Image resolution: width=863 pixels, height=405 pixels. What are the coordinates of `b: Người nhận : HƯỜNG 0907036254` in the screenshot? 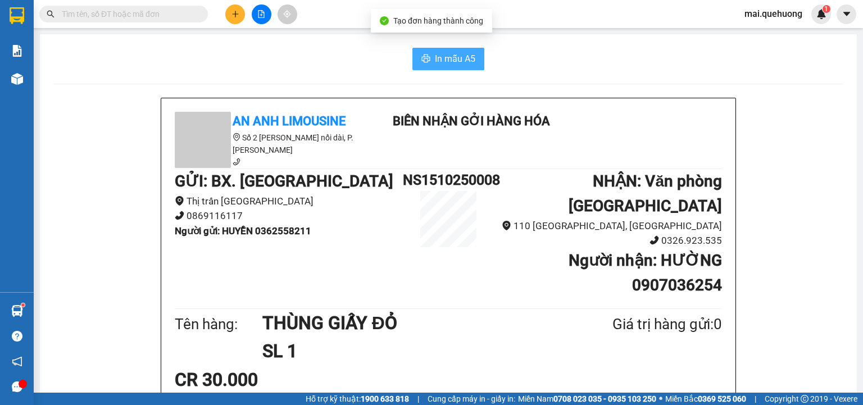 It's located at (645, 273).